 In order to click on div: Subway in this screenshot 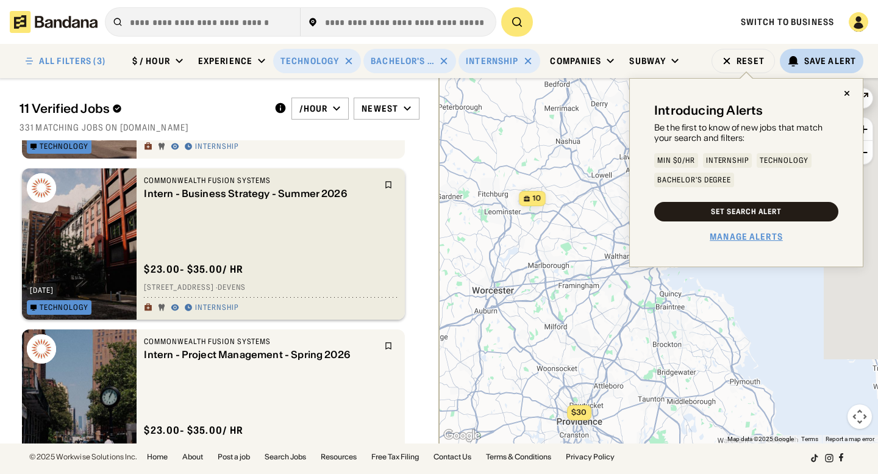, I will do `click(648, 61)`.